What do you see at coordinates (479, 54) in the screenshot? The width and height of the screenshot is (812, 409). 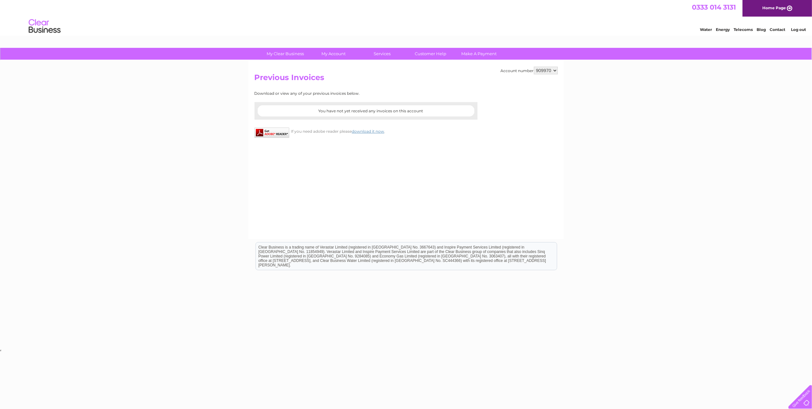 I see `a: Make A Payment` at bounding box center [479, 54].